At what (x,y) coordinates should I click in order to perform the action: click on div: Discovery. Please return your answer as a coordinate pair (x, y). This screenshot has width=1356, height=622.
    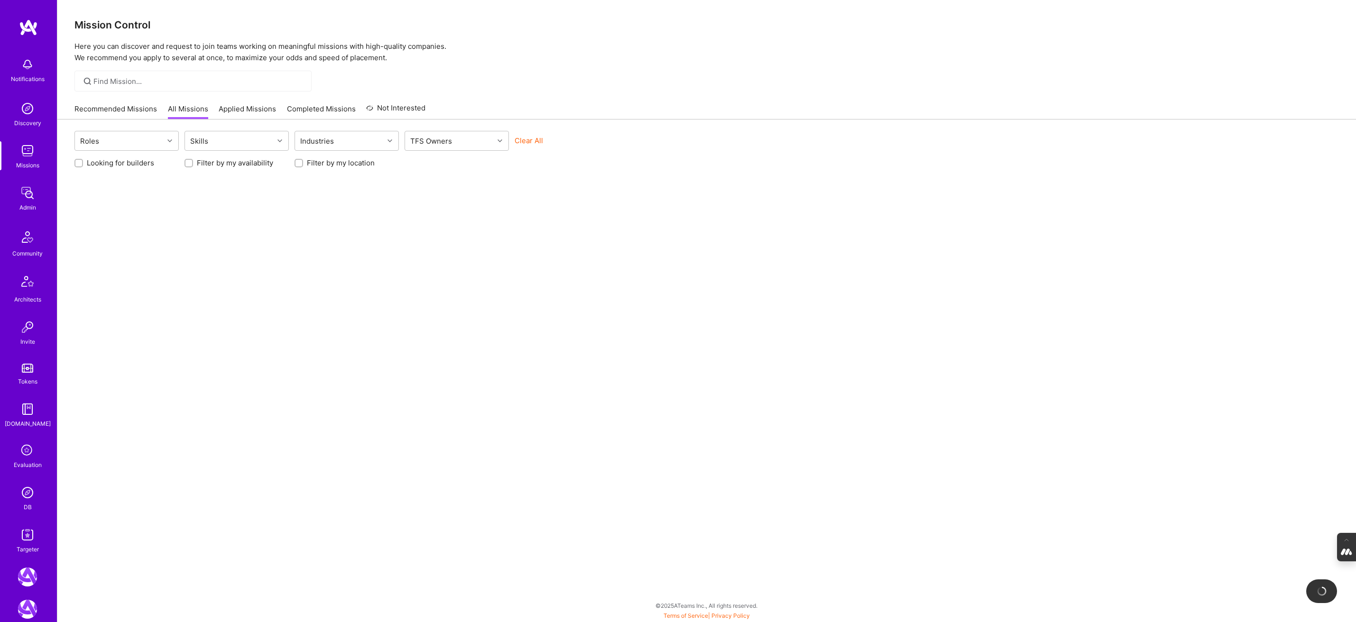
    Looking at the image, I should click on (28, 123).